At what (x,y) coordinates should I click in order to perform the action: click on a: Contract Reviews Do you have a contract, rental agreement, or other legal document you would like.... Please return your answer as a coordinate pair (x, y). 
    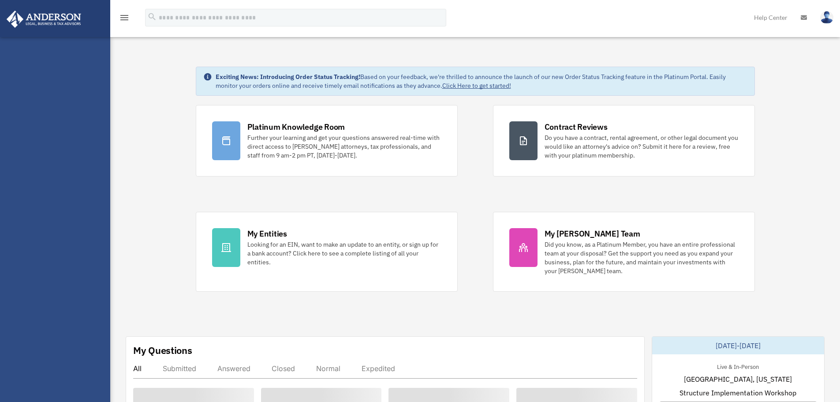
    Looking at the image, I should click on (624, 141).